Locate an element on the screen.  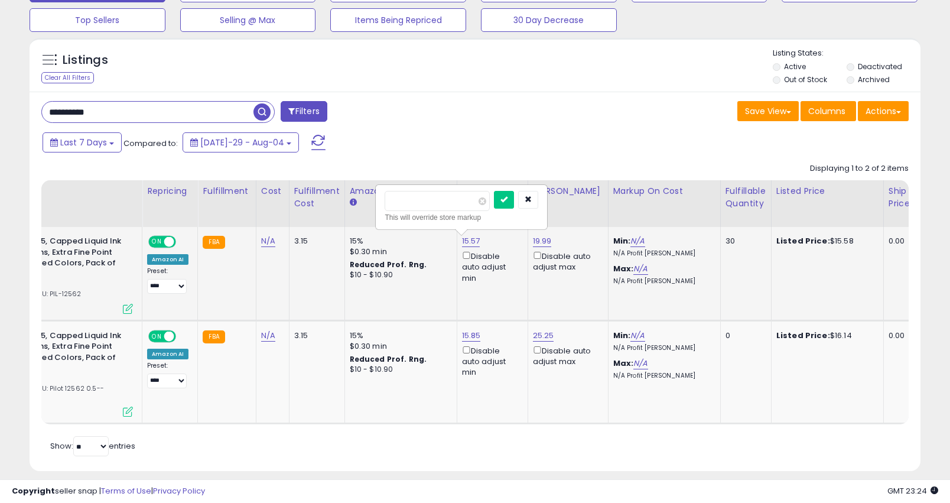
div: Listed Price is located at coordinates (827, 191).